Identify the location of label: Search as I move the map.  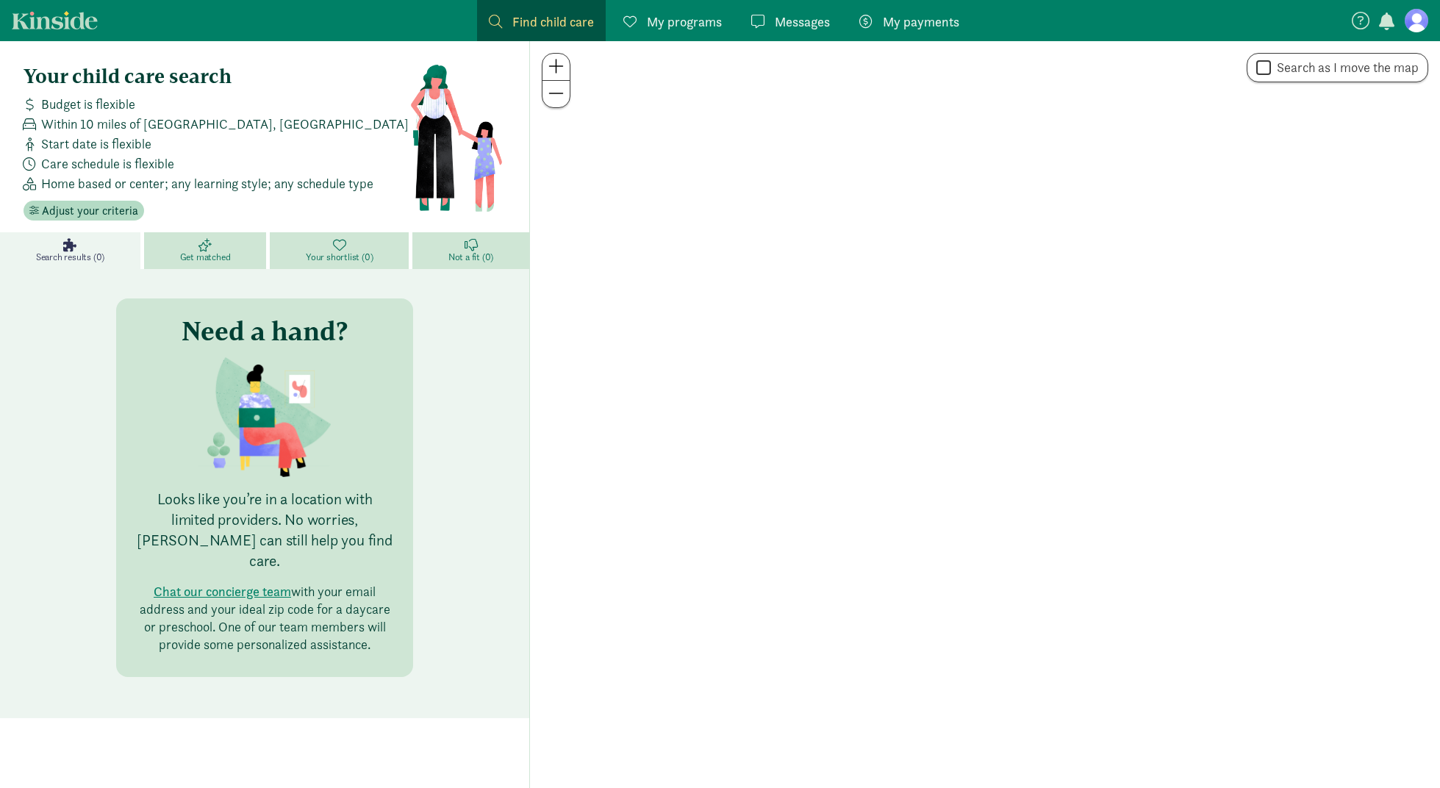
(1345, 68).